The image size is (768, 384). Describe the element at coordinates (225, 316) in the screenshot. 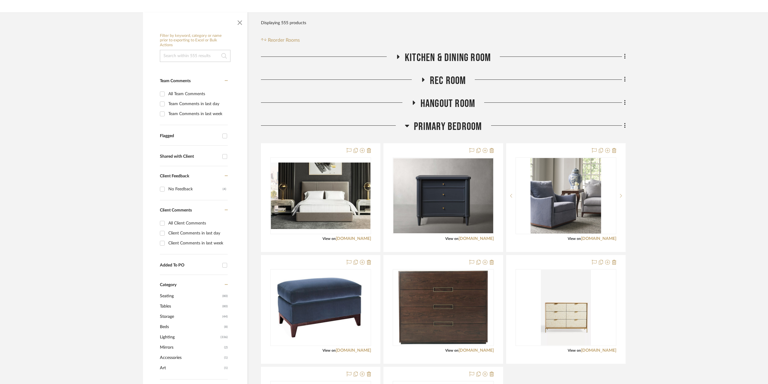

I see `span: (44)` at that location.